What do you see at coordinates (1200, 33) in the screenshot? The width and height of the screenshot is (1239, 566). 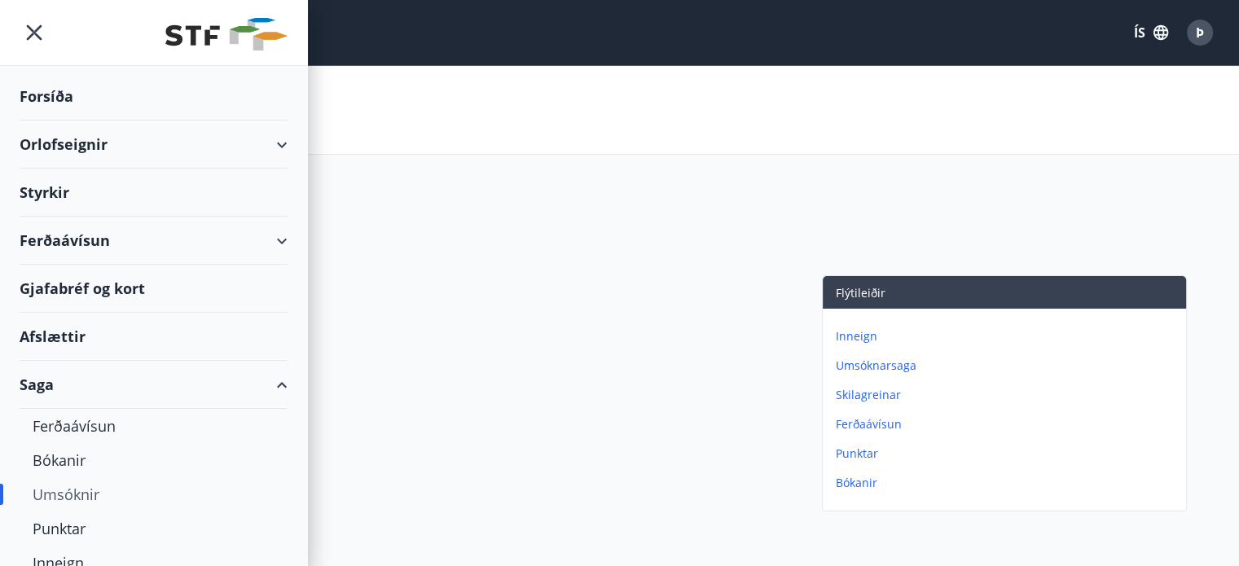 I see `button: Þ` at bounding box center [1200, 33].